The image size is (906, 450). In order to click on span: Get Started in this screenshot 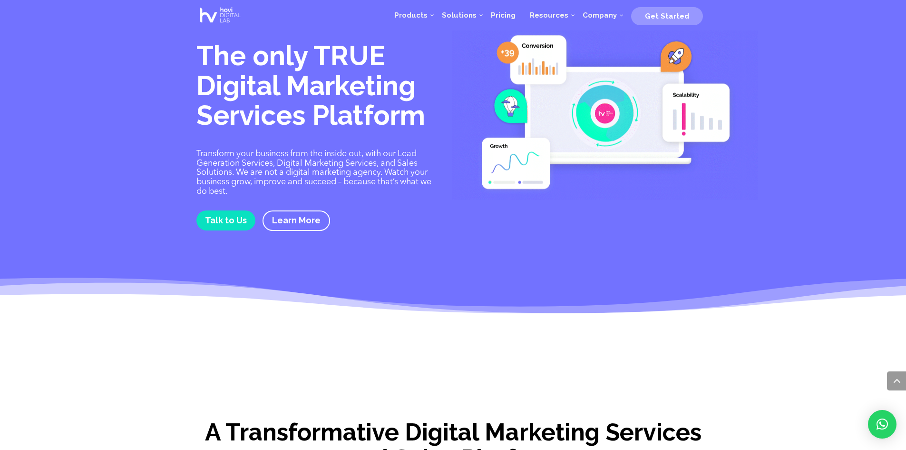, I will do `click(667, 16)`.